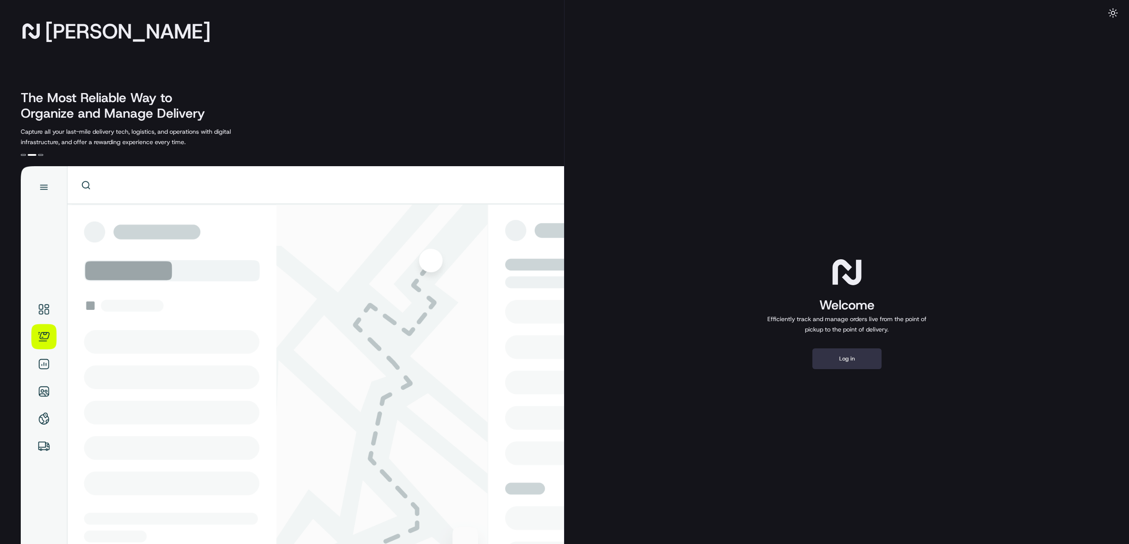 The image size is (1129, 544). What do you see at coordinates (118, 106) in the screenshot?
I see `h2: The Most Reliable Way to Organize and Manage Delivery` at bounding box center [118, 106].